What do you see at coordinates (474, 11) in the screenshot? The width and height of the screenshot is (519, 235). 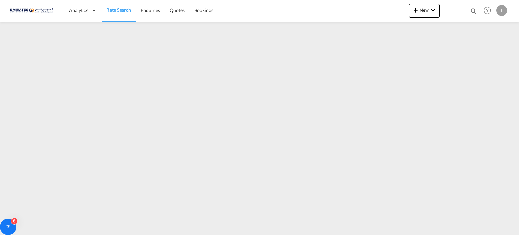 I see `md-icon: icon-magnify` at bounding box center [474, 11].